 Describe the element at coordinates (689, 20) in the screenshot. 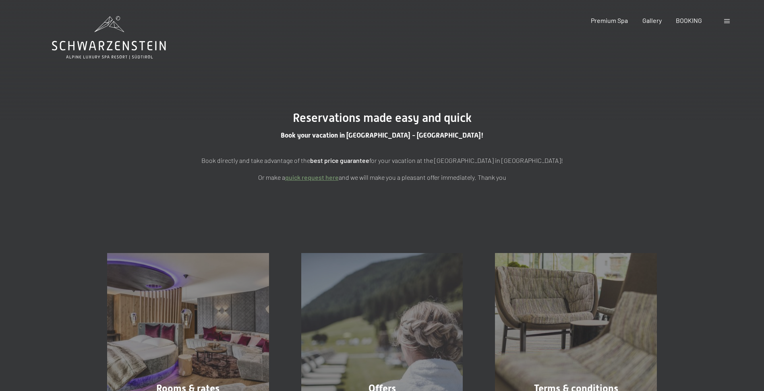

I see `span: BOOKING` at that location.